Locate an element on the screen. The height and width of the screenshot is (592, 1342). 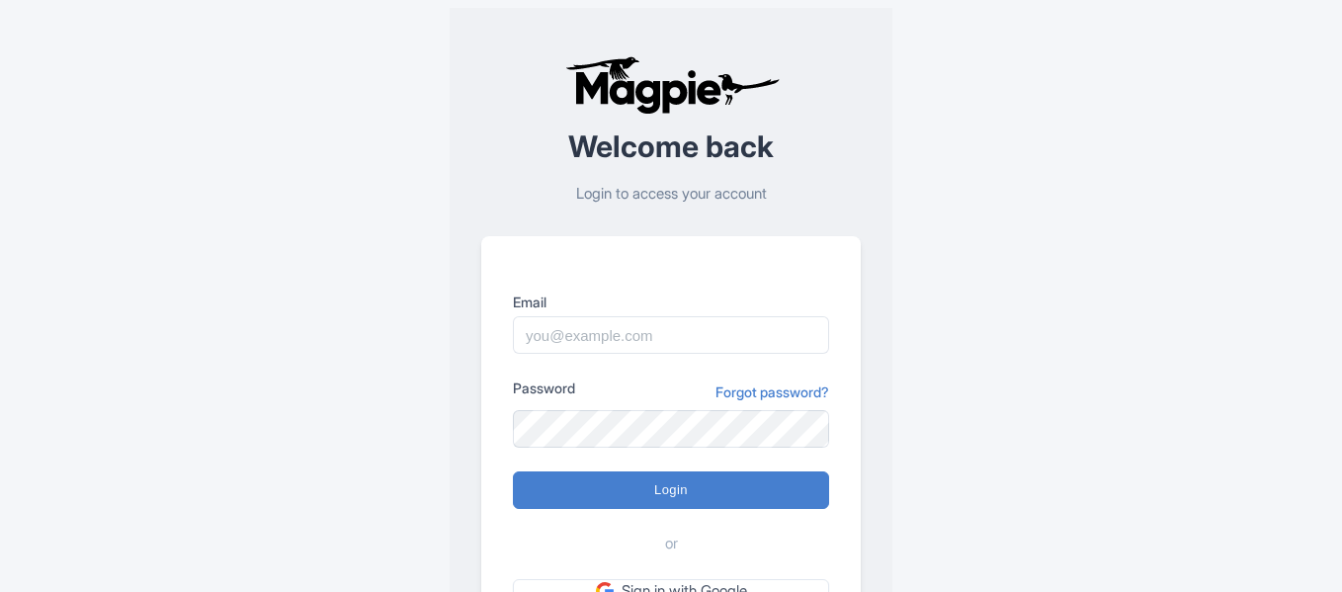
input: you@example.com is located at coordinates (671, 335).